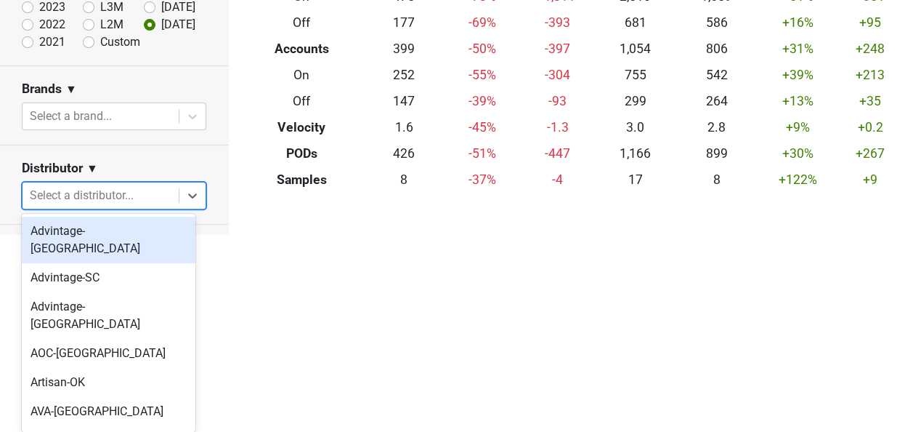 Image resolution: width=913 pixels, height=432 pixels. What do you see at coordinates (716, 76) in the screenshot?
I see `td: 542` at bounding box center [716, 76].